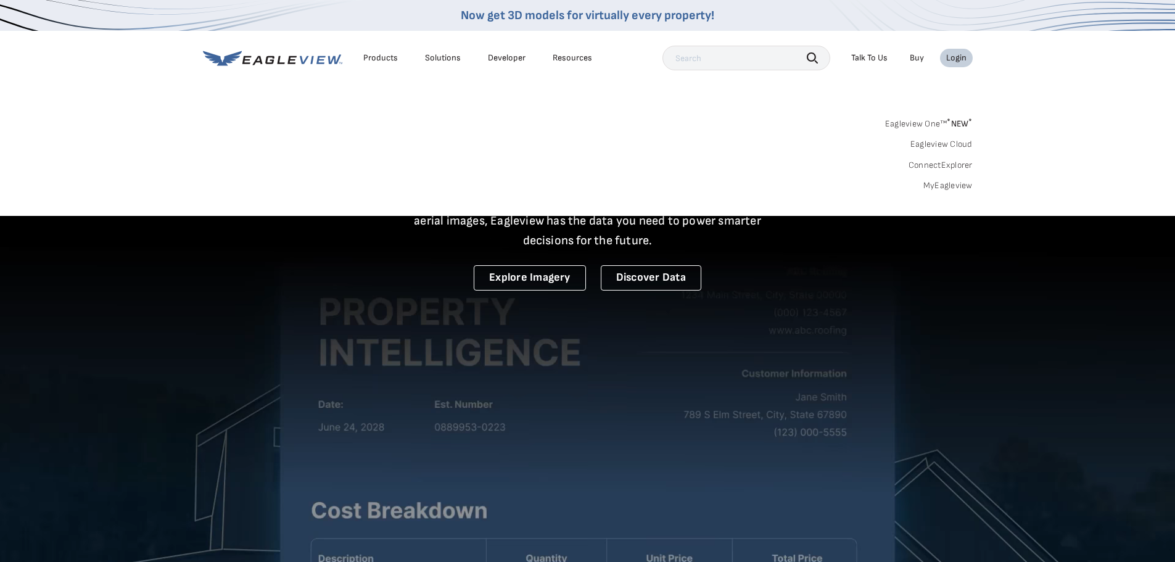  I want to click on a: Eagleview Cloud, so click(941, 144).